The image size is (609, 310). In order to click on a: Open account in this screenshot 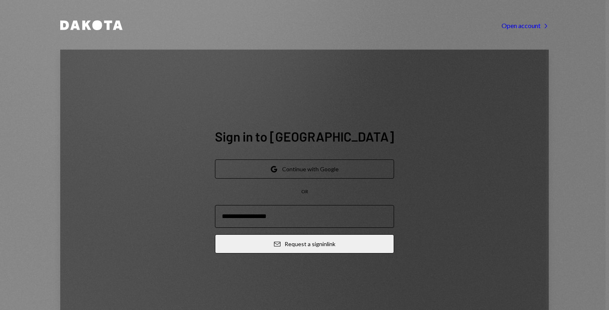, I will do `click(525, 25)`.